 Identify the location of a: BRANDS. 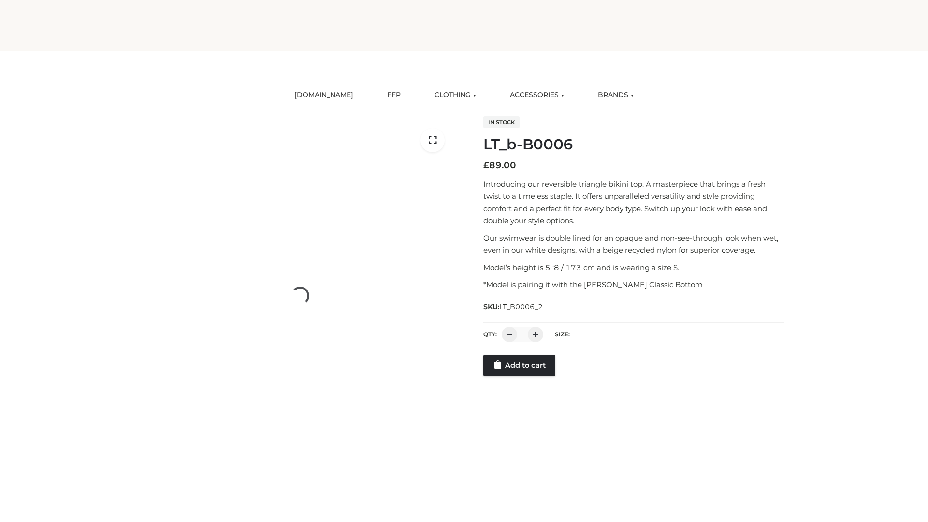
(616, 95).